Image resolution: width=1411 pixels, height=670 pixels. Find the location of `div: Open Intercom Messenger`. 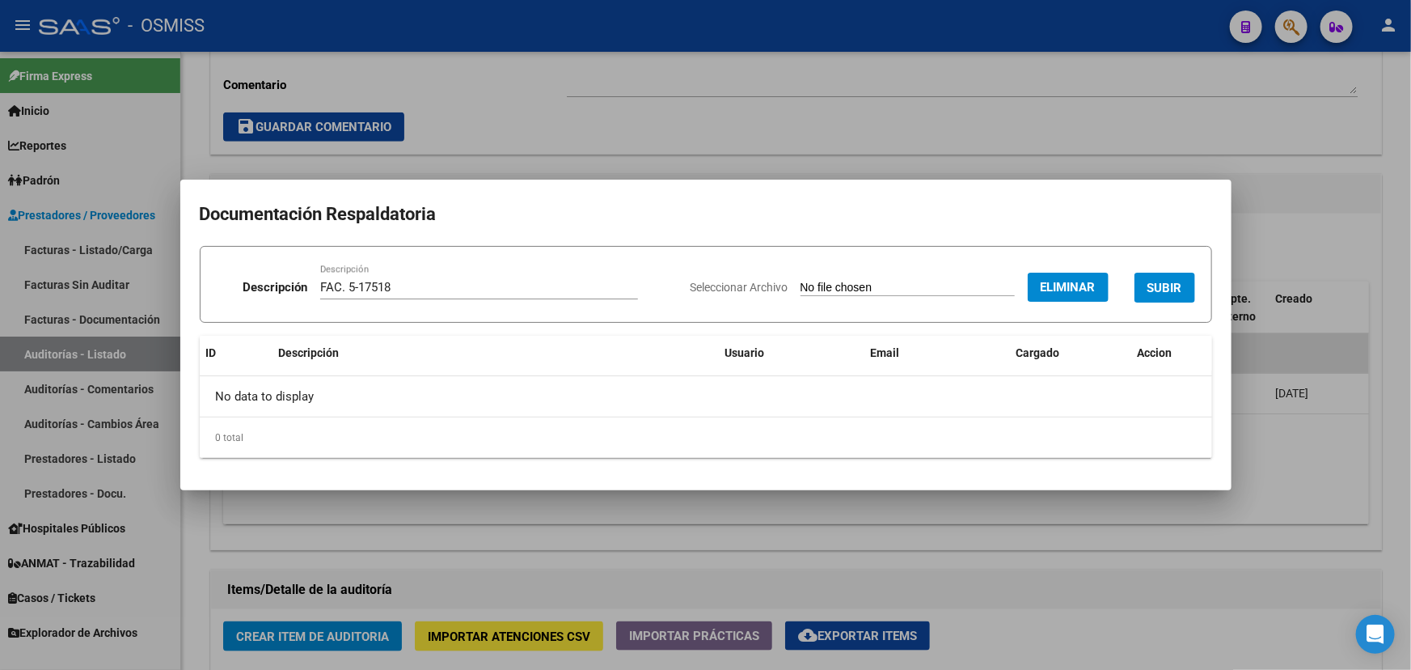

div: Open Intercom Messenger is located at coordinates (1376, 634).